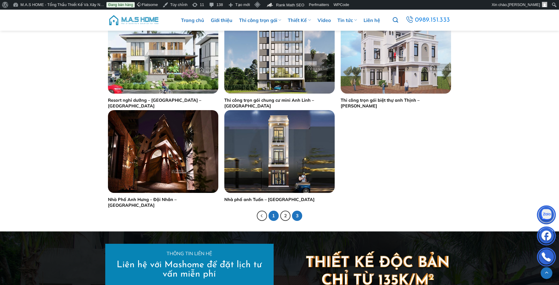 The image size is (559, 285). I want to click on a: Giới thiệu, so click(222, 20).